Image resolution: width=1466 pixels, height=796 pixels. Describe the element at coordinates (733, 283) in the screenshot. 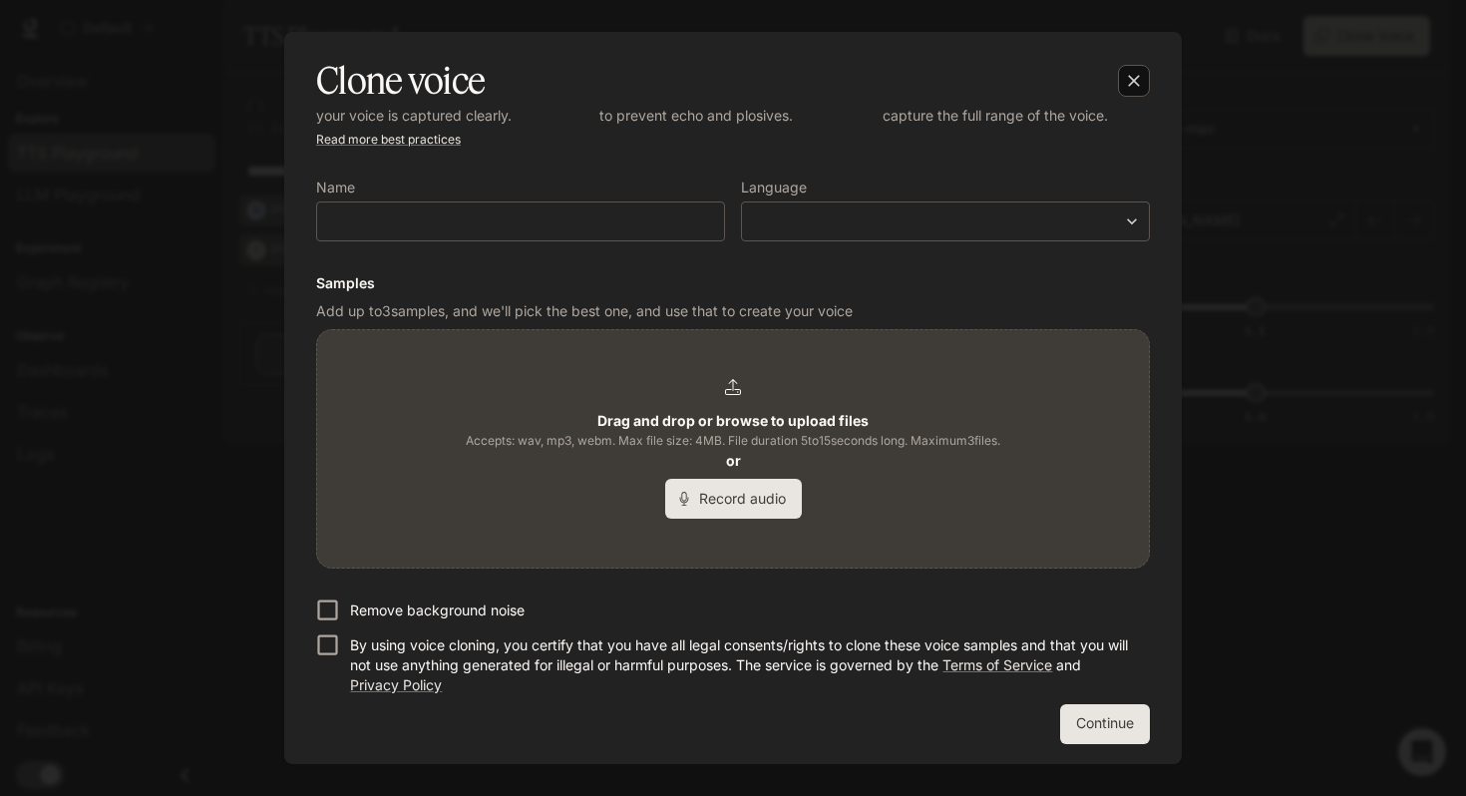

I see `h6: Samples` at that location.